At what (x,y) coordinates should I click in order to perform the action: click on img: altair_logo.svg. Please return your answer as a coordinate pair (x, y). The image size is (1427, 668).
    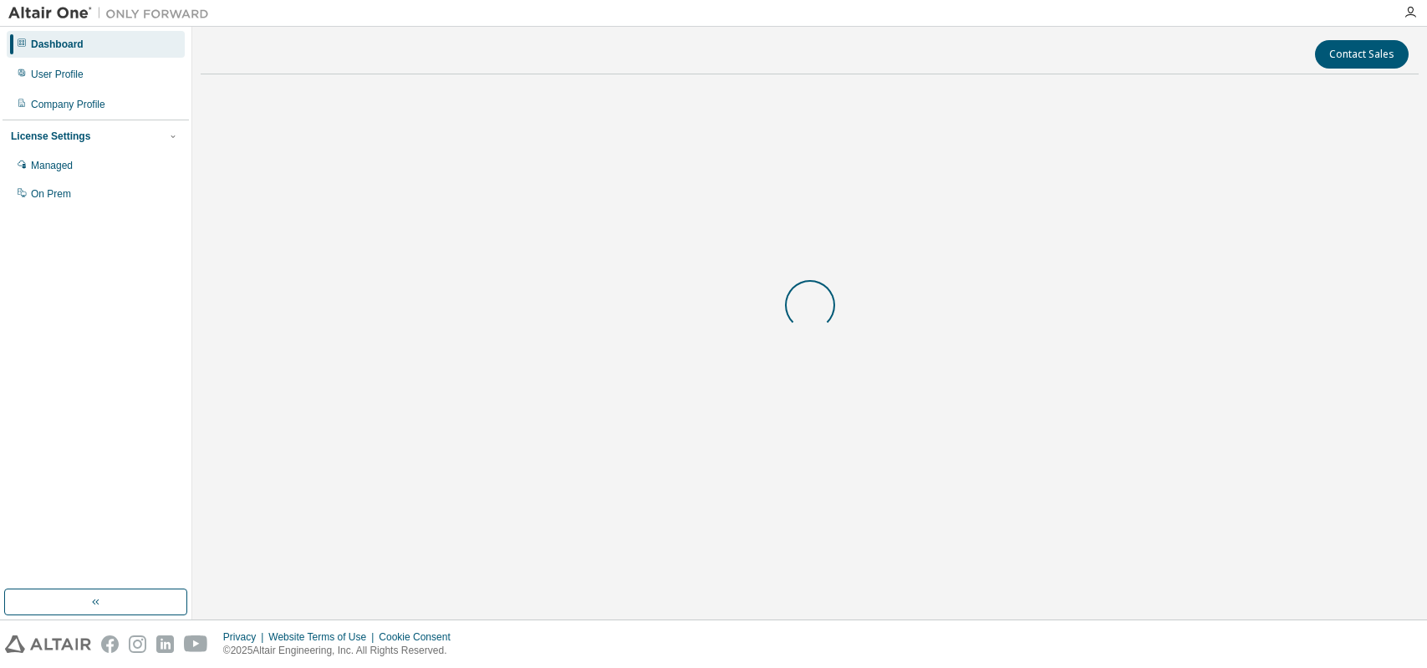
    Looking at the image, I should click on (48, 644).